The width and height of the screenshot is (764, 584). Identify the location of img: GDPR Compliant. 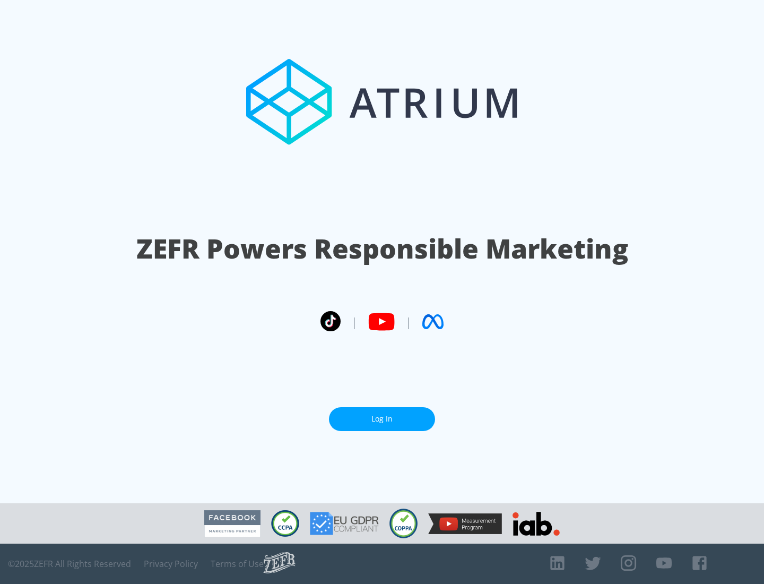
(344, 523).